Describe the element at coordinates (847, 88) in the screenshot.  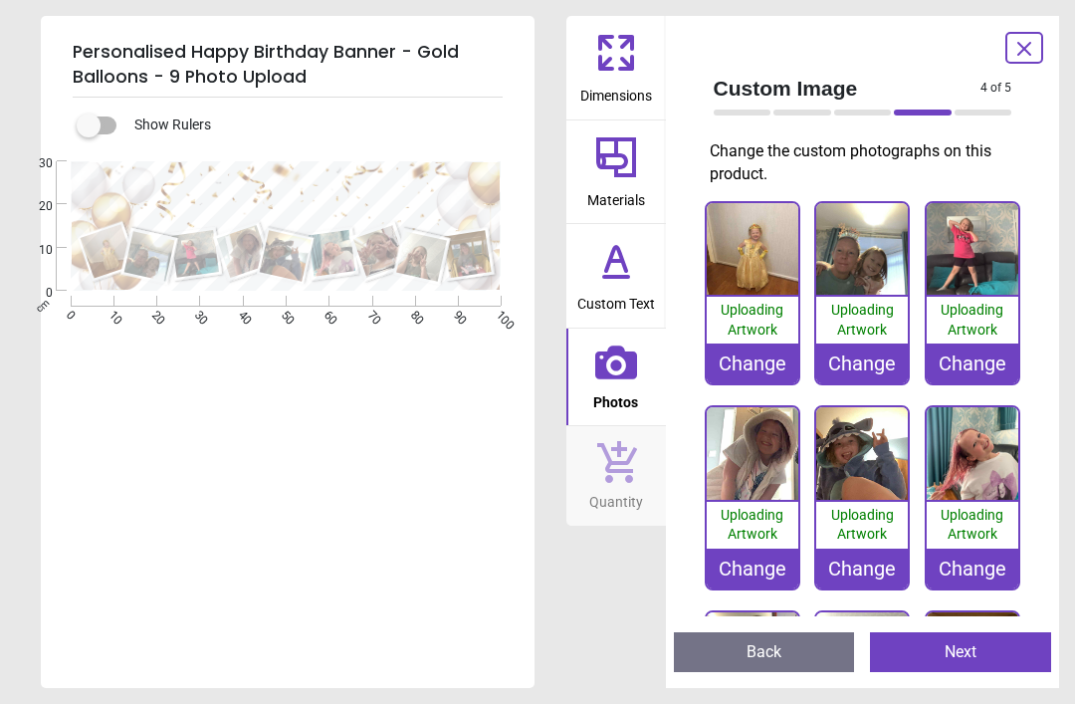
I see `span: Custom Image` at that location.